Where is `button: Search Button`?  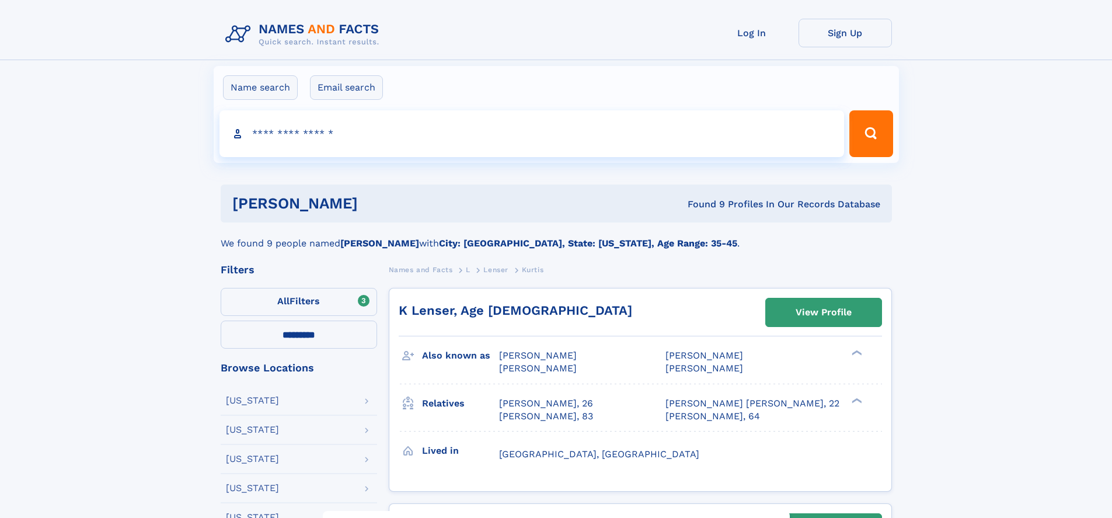
button: Search Button is located at coordinates (871, 134).